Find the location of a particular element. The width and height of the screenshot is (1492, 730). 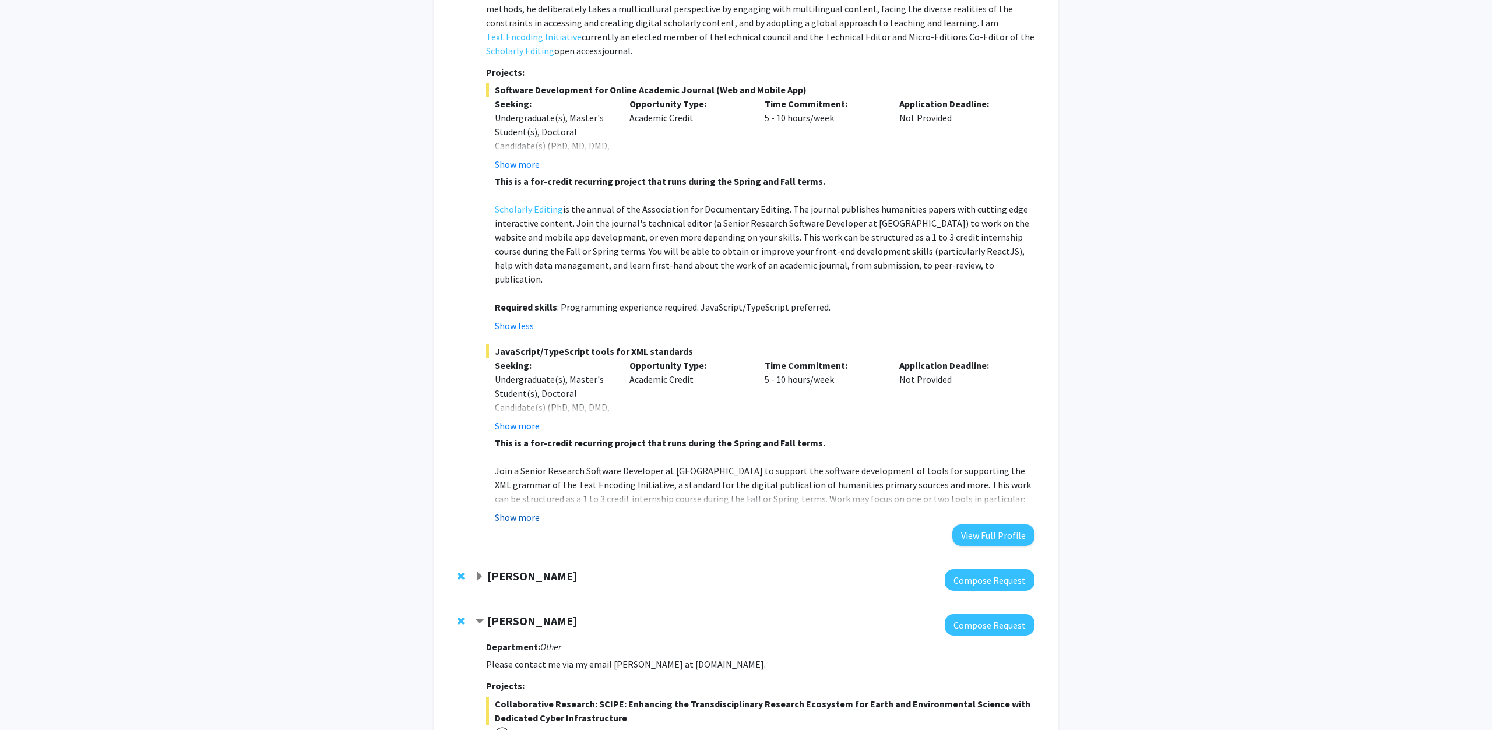

span: JavaScript/TypeScript tools for XML standards is located at coordinates (760, 351).